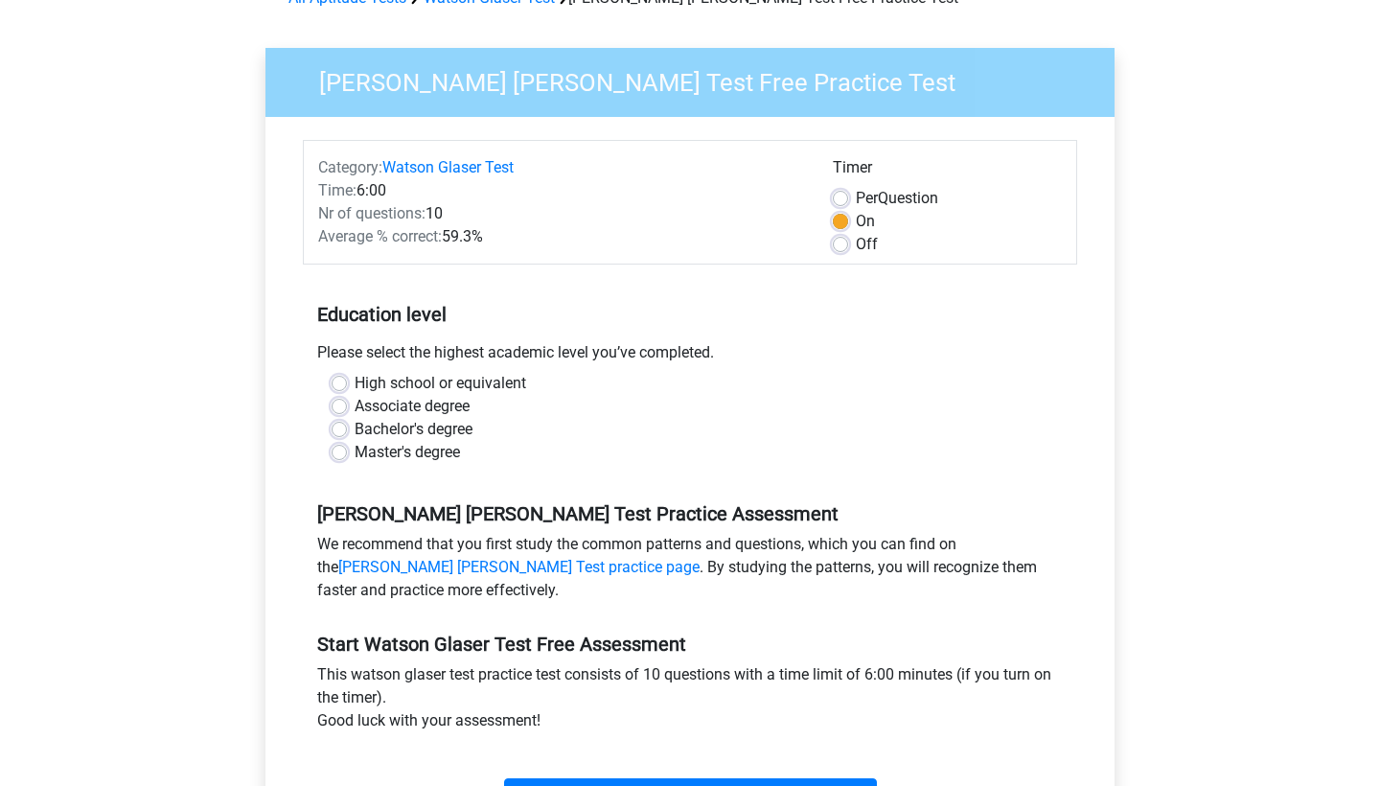 The width and height of the screenshot is (1380, 786). What do you see at coordinates (447, 167) in the screenshot?
I see `a: Watson Glaser Test` at bounding box center [447, 167].